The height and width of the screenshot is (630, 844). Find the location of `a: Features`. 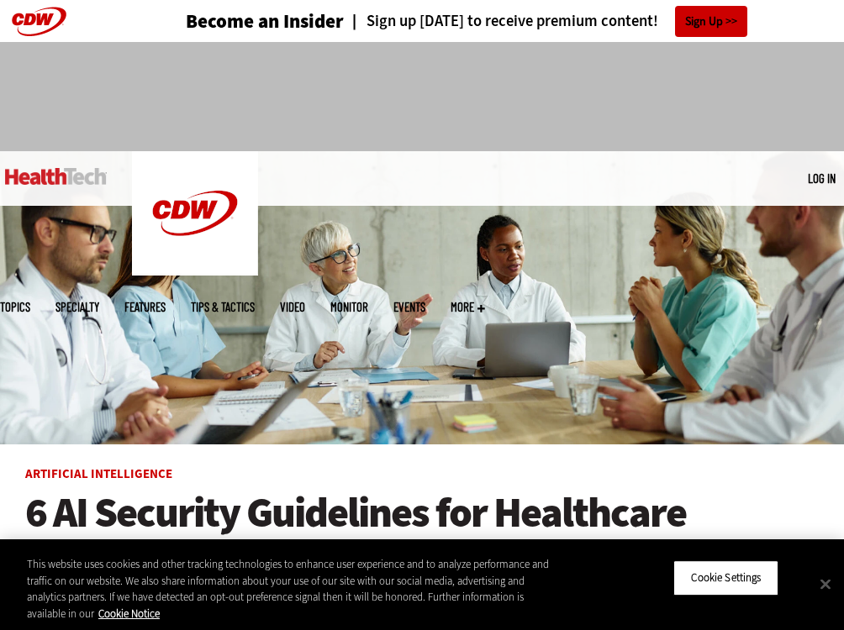

a: Features is located at coordinates (145, 307).